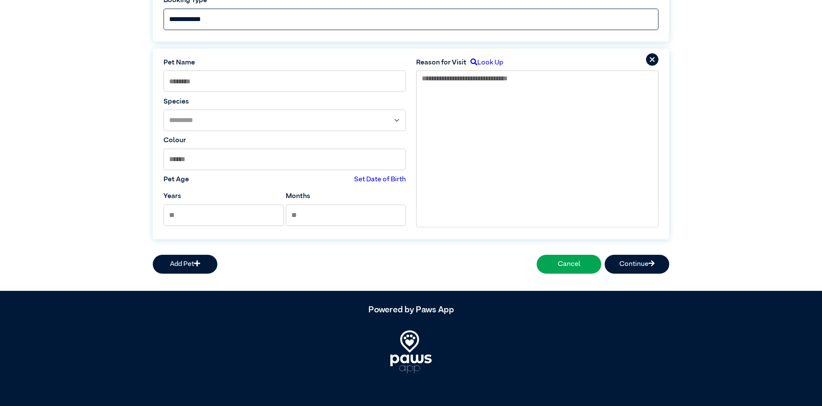 The height and width of the screenshot is (406, 822). Describe the element at coordinates (569, 265) in the screenshot. I see `button: Cancel` at that location.